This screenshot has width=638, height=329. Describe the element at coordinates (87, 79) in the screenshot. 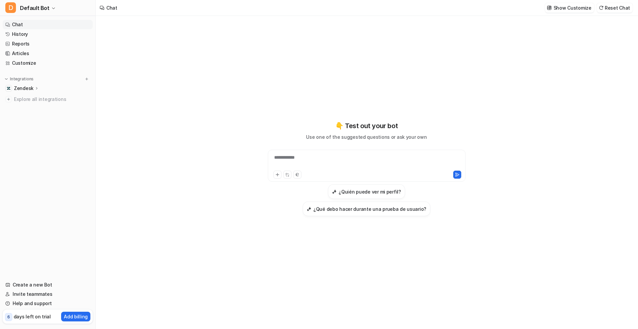

I see `img: menu_add.svg` at that location.